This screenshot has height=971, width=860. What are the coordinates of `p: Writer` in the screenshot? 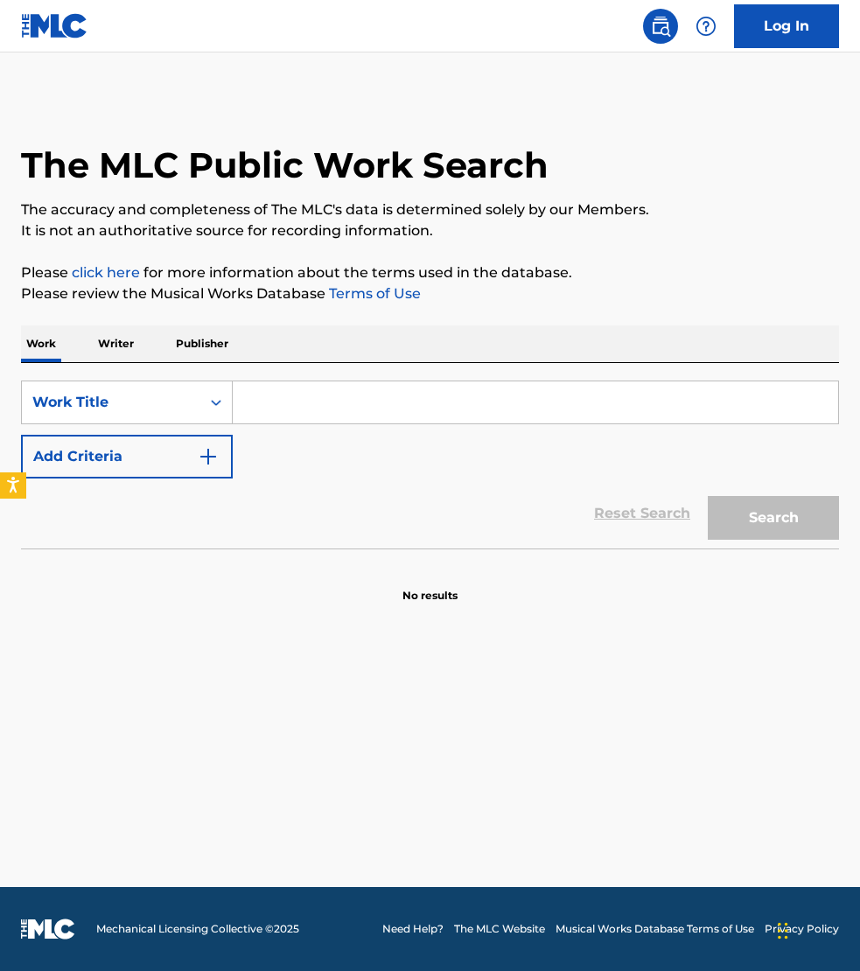 It's located at (115, 344).